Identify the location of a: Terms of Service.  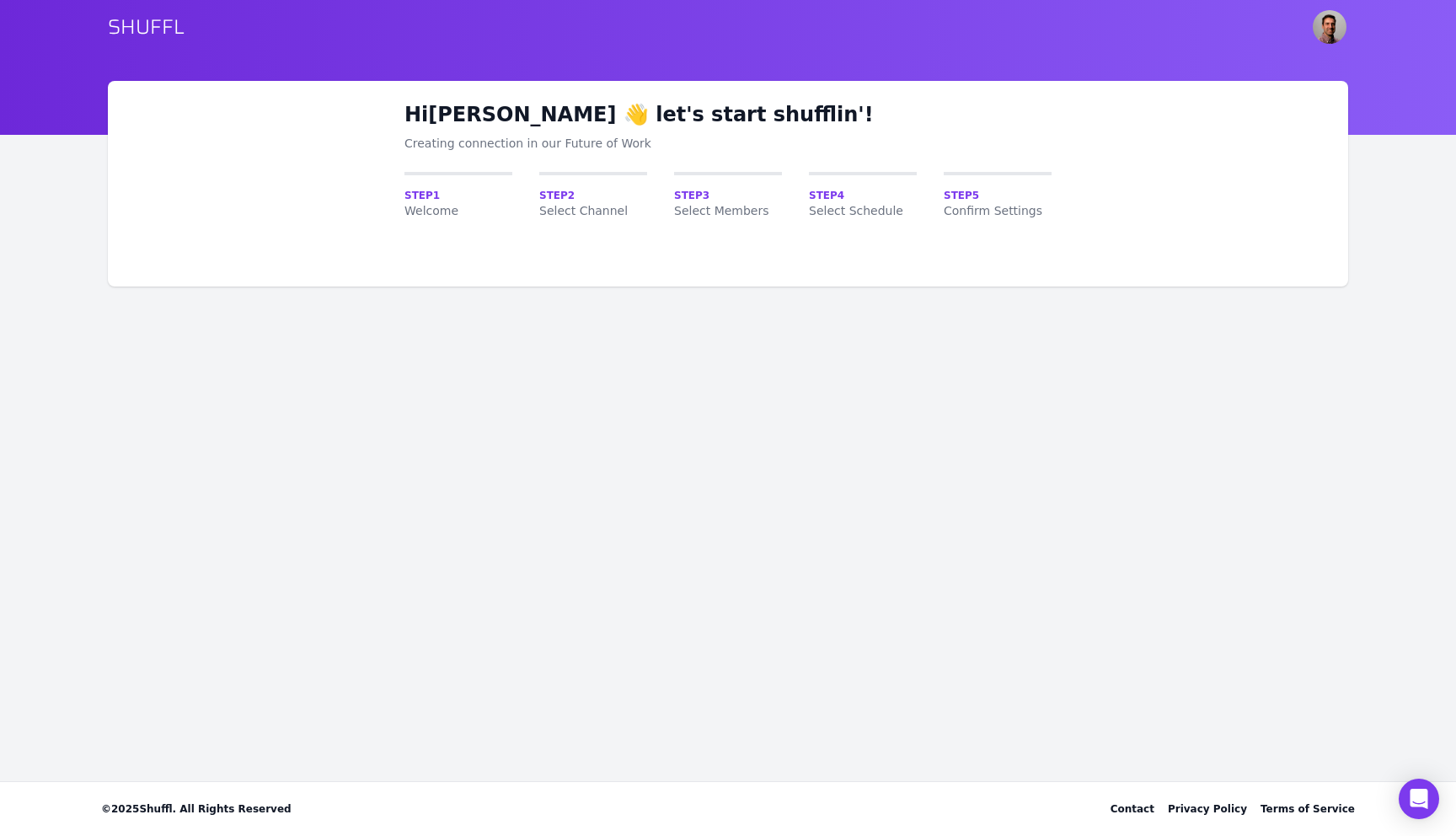
(1308, 808).